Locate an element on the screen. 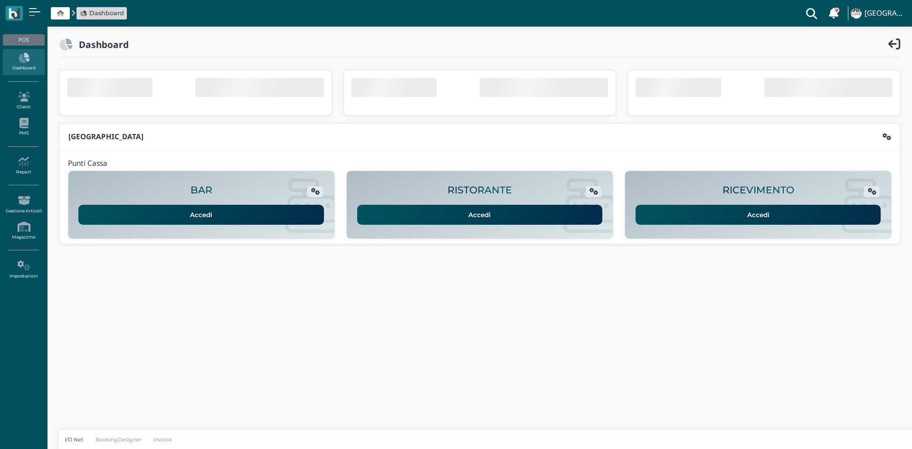 The image size is (912, 449). h2: RICEVIMENTO is located at coordinates (758, 190).